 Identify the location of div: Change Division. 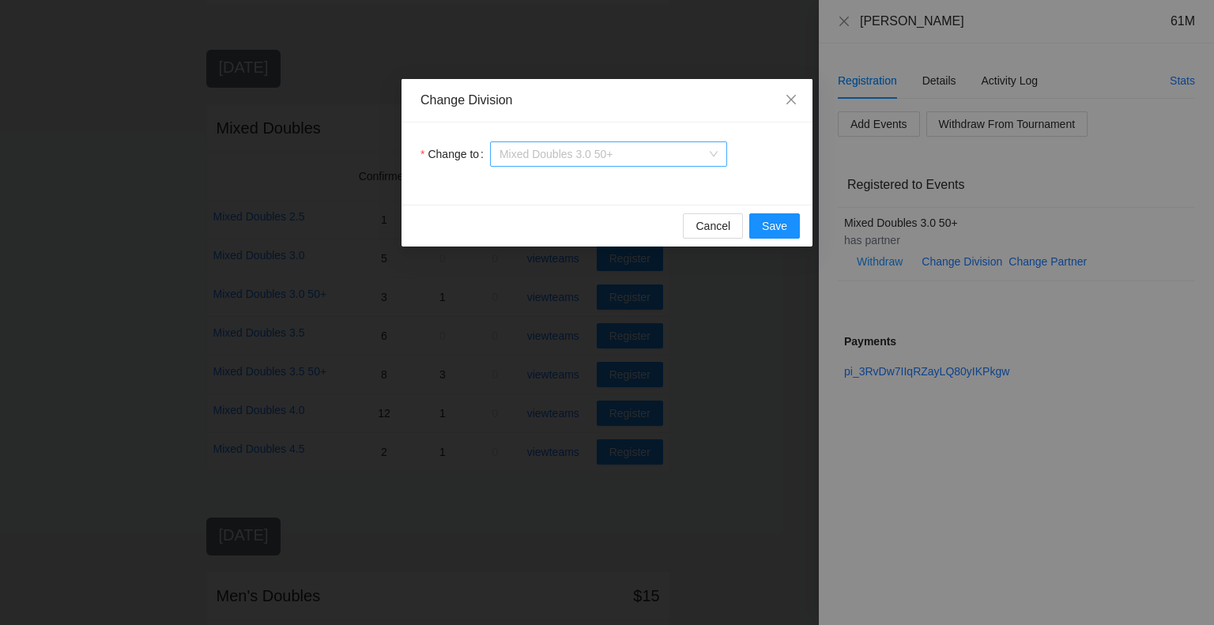
(607, 100).